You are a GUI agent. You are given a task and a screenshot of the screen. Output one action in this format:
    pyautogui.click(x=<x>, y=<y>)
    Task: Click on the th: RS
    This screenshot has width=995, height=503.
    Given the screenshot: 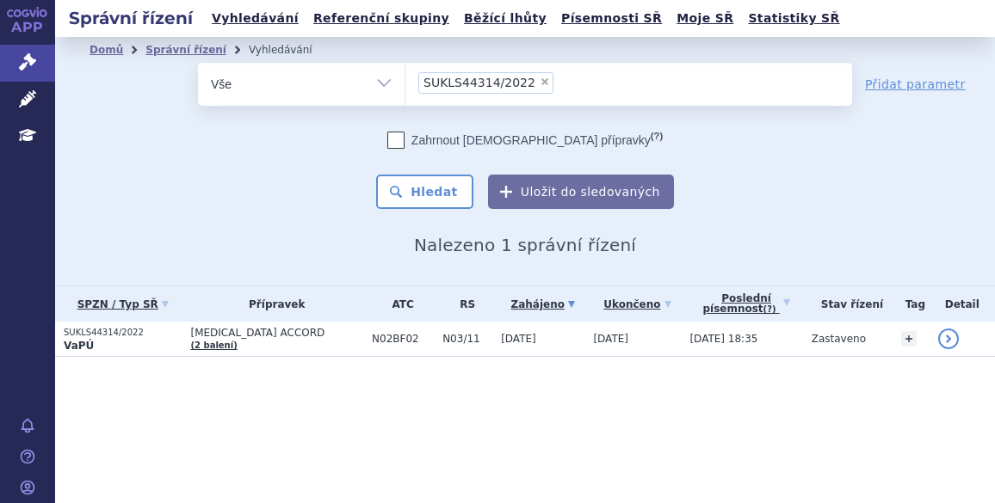 What is the action you would take?
    pyautogui.click(x=463, y=304)
    